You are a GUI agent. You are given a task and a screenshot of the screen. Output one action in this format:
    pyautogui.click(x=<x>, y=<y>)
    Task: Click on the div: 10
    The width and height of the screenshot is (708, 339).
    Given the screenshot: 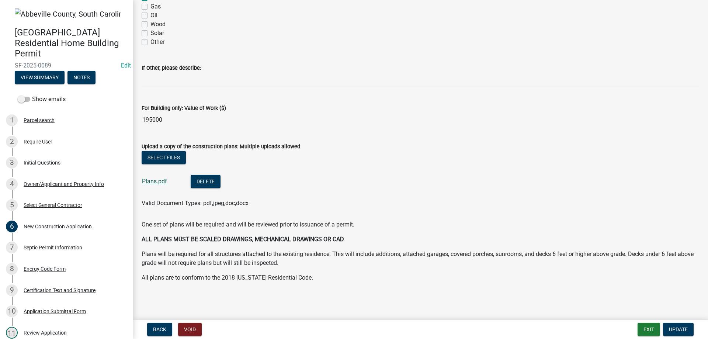 What is the action you would take?
    pyautogui.click(x=12, y=311)
    